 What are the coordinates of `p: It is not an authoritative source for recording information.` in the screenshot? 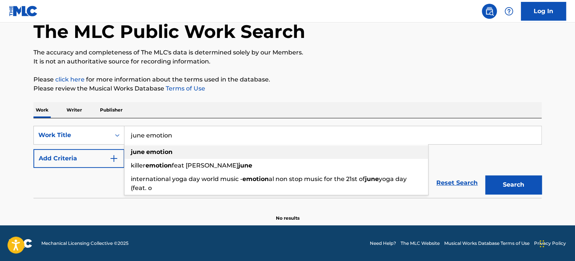 It's located at (288, 62).